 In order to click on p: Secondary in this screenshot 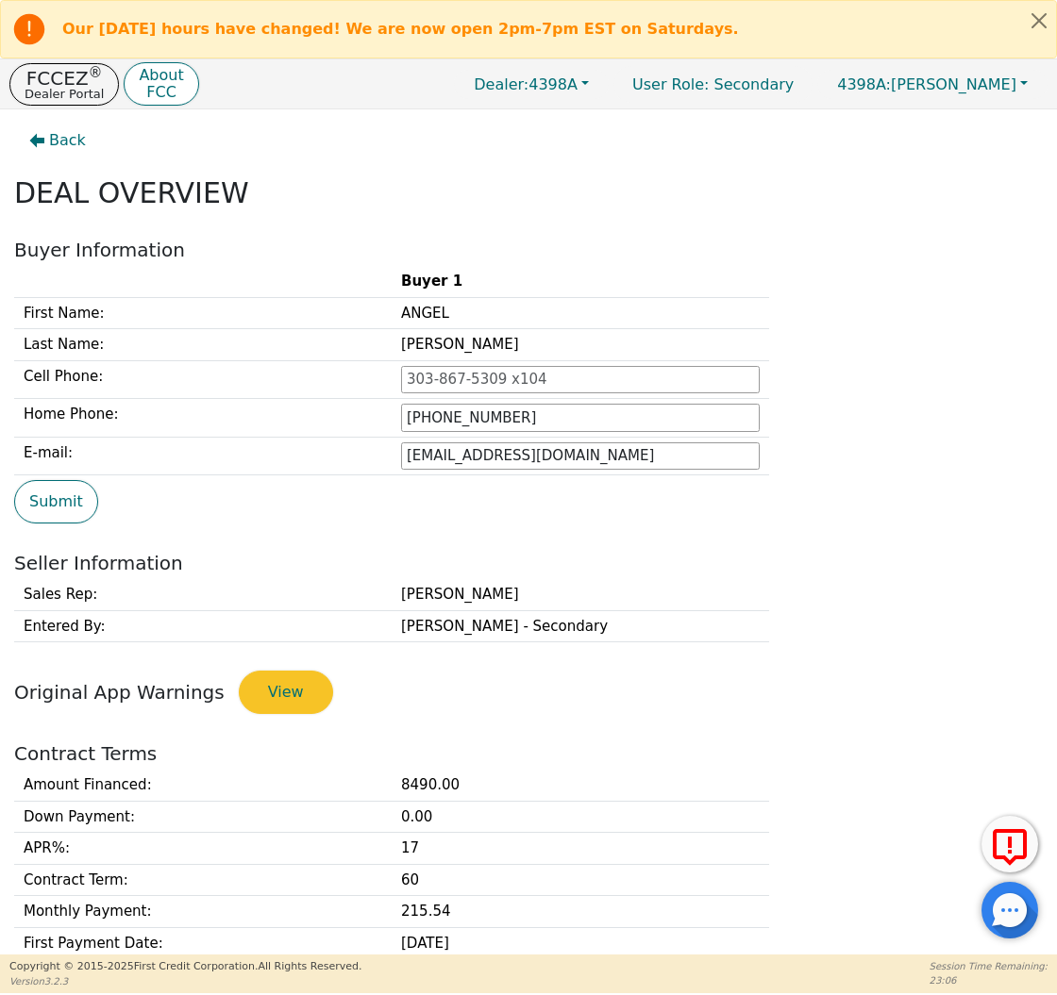, I will do `click(712, 84)`.